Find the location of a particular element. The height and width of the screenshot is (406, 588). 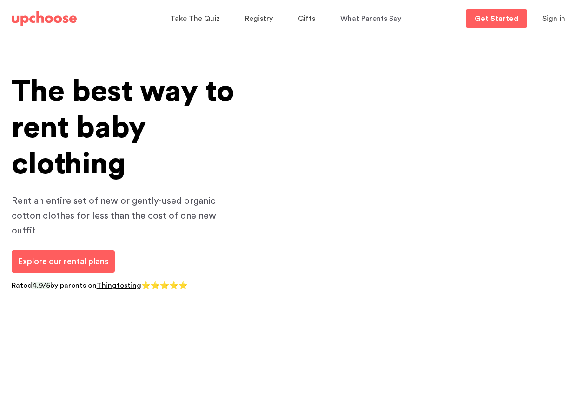

a: Thingtesting is located at coordinates (119, 285).